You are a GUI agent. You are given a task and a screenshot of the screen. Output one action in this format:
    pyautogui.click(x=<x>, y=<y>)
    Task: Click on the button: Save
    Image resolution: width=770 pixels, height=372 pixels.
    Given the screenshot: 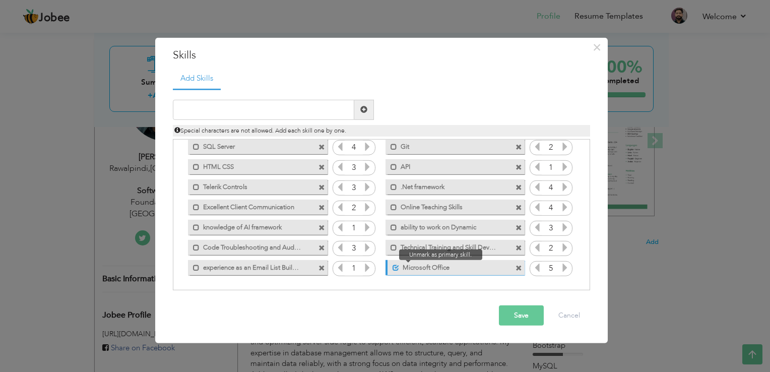 What is the action you would take?
    pyautogui.click(x=521, y=316)
    